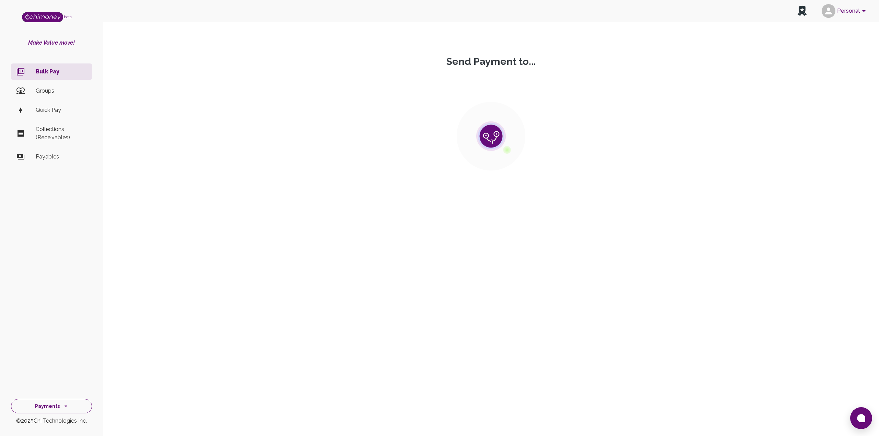 The image size is (879, 436). I want to click on img: public, so click(491, 136).